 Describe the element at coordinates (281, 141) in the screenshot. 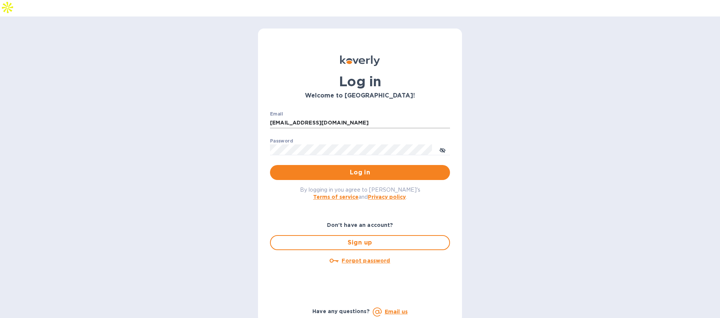

I see `label: Password` at that location.